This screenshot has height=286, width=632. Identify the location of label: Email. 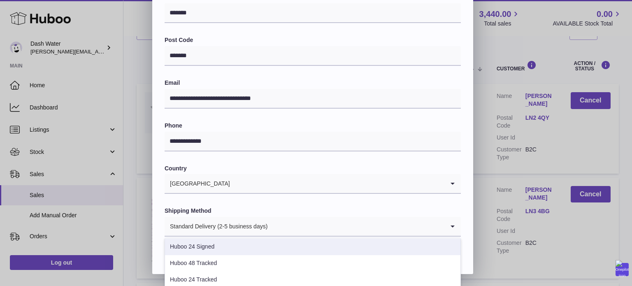
(313, 83).